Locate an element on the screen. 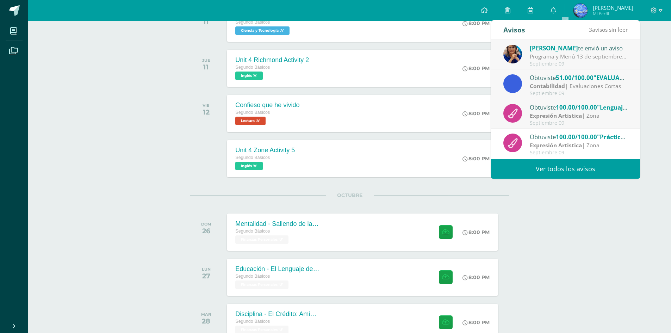 The width and height of the screenshot is (671, 333). div: MAR is located at coordinates (206, 314).